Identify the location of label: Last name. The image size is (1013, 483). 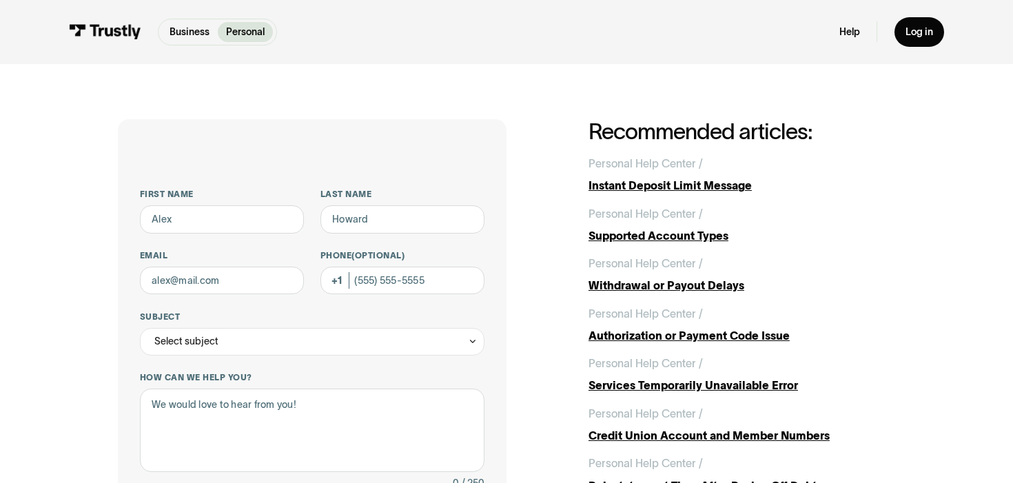
(403, 194).